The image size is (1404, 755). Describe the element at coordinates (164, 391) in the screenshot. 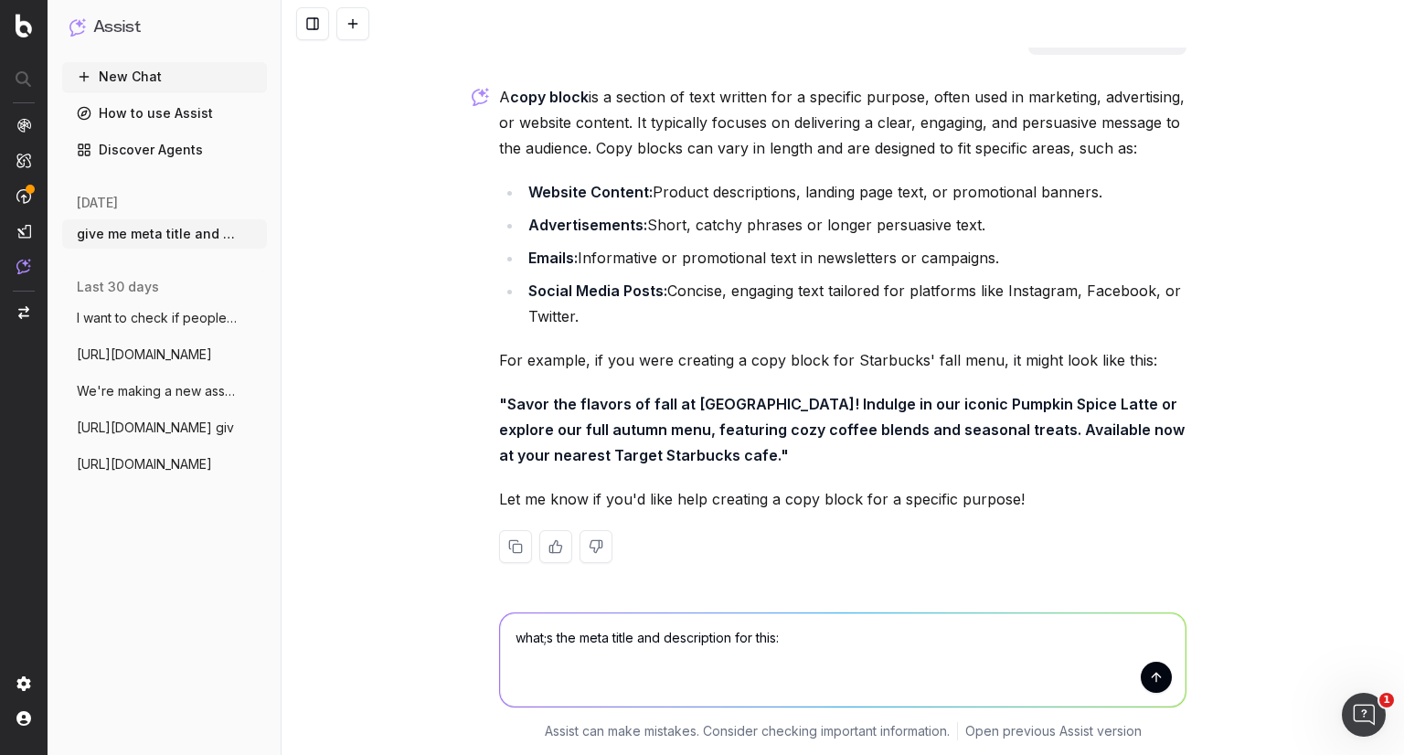

I see `button: We're making a new asset launching pumpk` at that location.